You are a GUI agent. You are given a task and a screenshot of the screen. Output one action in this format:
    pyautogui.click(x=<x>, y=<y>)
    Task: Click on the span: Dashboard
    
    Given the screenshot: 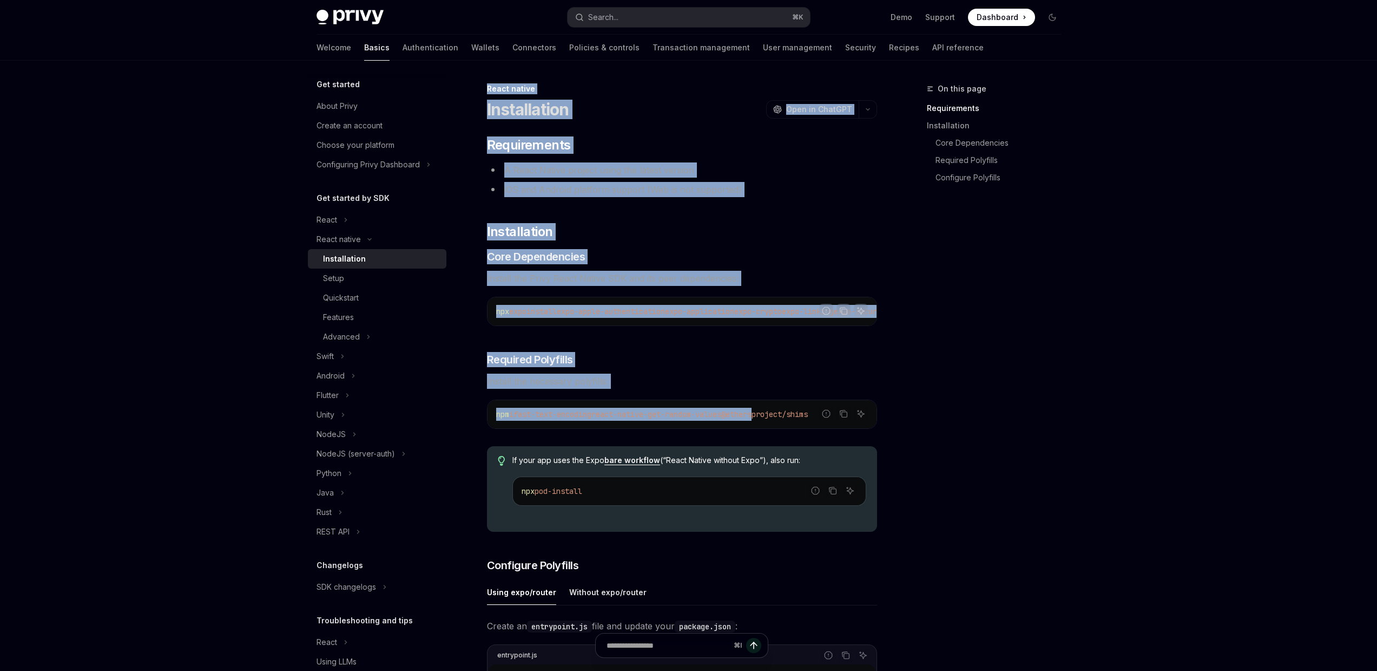 What is the action you would take?
    pyautogui.click(x=997, y=17)
    